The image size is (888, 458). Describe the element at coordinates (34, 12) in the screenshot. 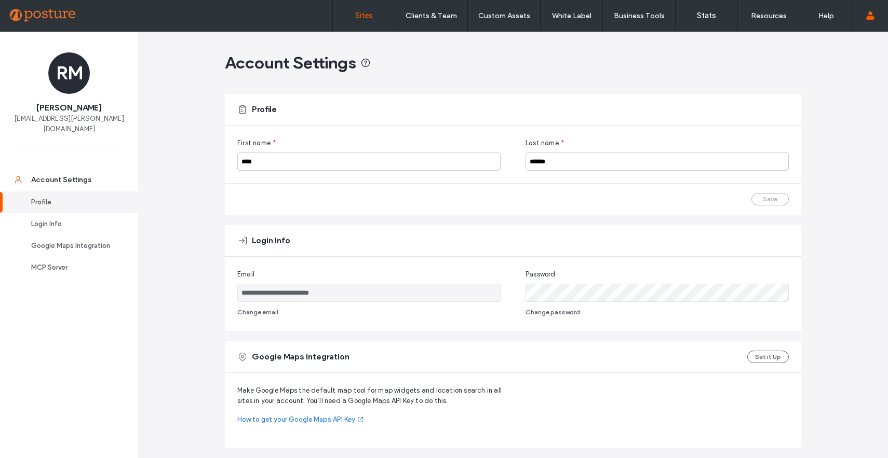

I see `span: Help` at that location.